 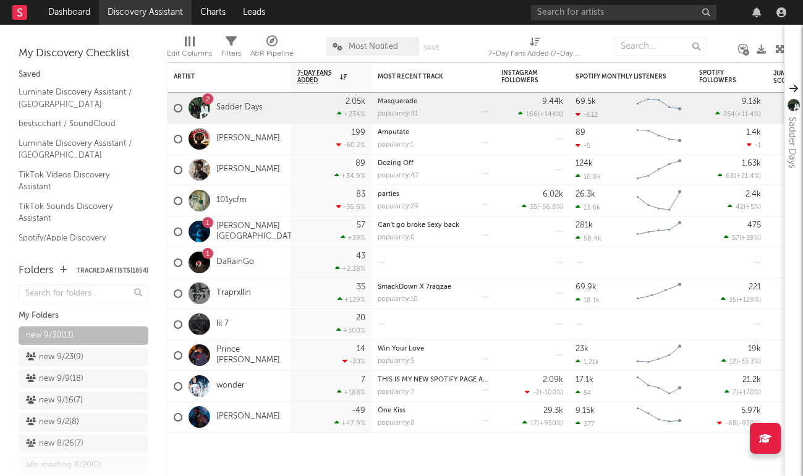 I want to click on div: 54, so click(x=584, y=393).